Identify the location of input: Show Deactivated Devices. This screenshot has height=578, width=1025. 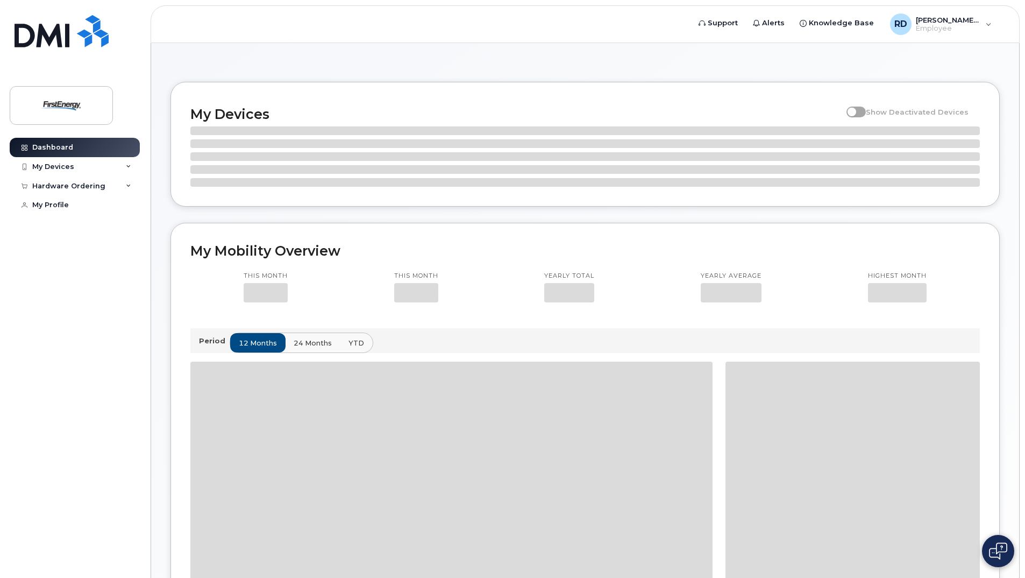
(851, 106).